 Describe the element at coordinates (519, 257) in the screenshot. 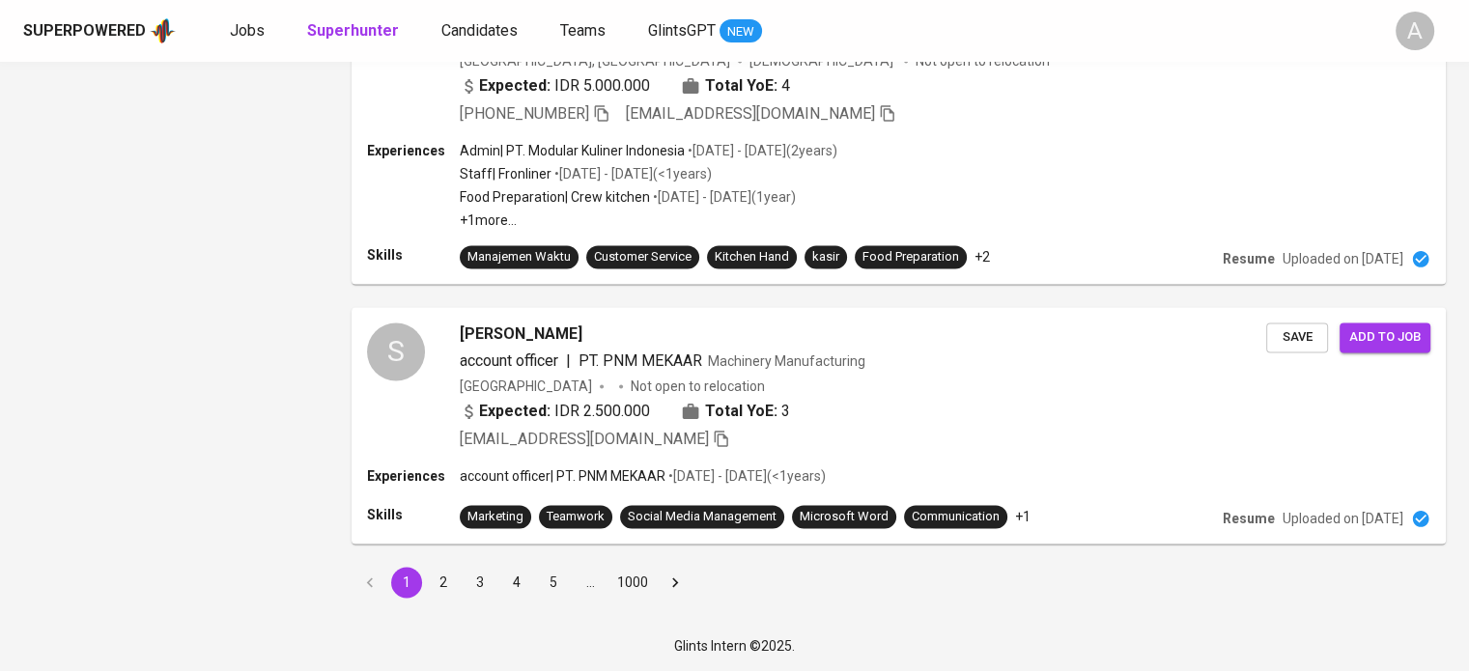

I see `div: Manajemen Waktu` at that location.